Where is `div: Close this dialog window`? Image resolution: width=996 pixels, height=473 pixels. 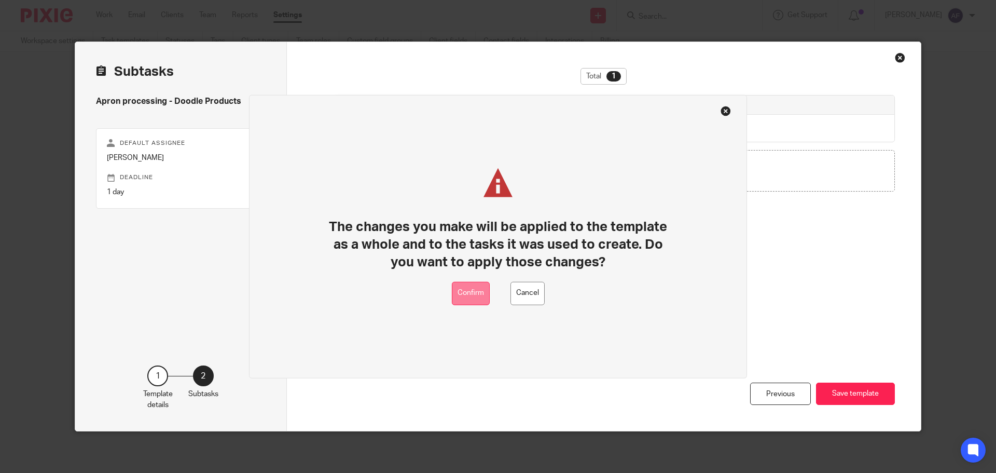 div: Close this dialog window is located at coordinates (900, 58).